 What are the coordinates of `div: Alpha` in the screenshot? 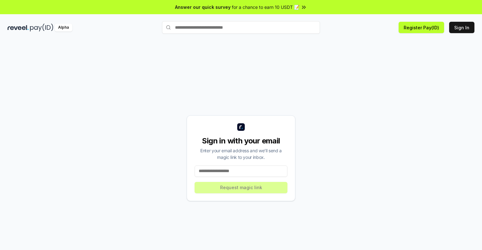 It's located at (63, 27).